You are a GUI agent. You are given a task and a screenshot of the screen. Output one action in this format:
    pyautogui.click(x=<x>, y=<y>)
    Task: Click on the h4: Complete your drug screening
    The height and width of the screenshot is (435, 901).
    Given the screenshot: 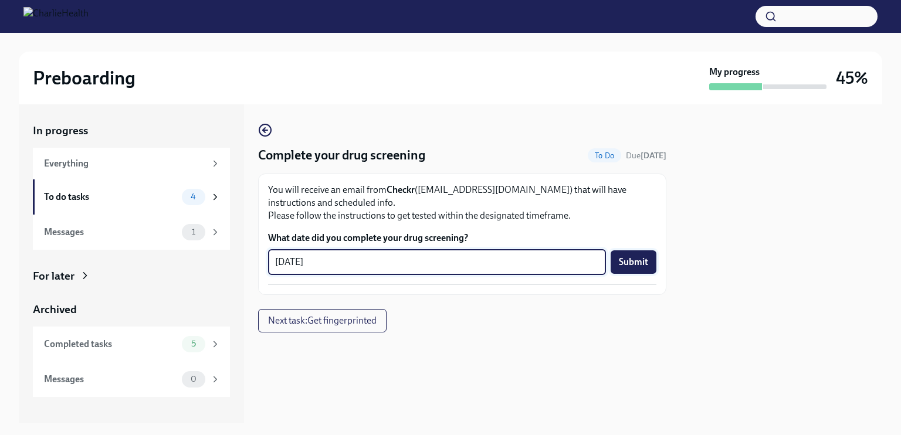 What is the action you would take?
    pyautogui.click(x=342, y=156)
    